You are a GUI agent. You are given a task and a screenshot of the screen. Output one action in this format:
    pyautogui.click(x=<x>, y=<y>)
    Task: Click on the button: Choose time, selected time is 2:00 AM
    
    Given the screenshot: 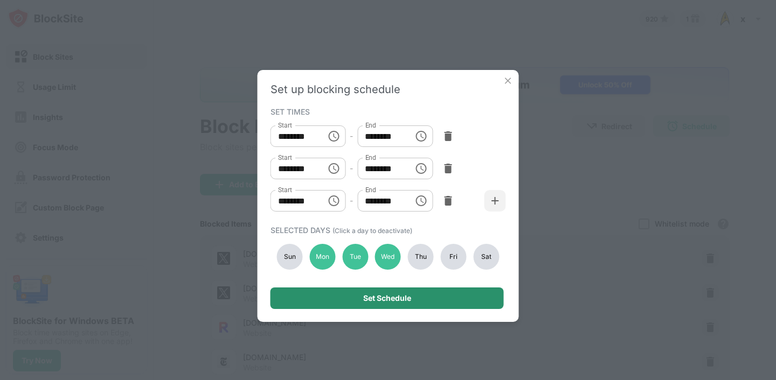 What is the action you would take?
    pyautogui.click(x=421, y=201)
    